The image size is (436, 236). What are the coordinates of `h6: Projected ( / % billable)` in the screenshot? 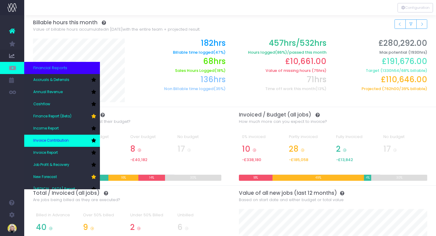 It's located at (382, 89).